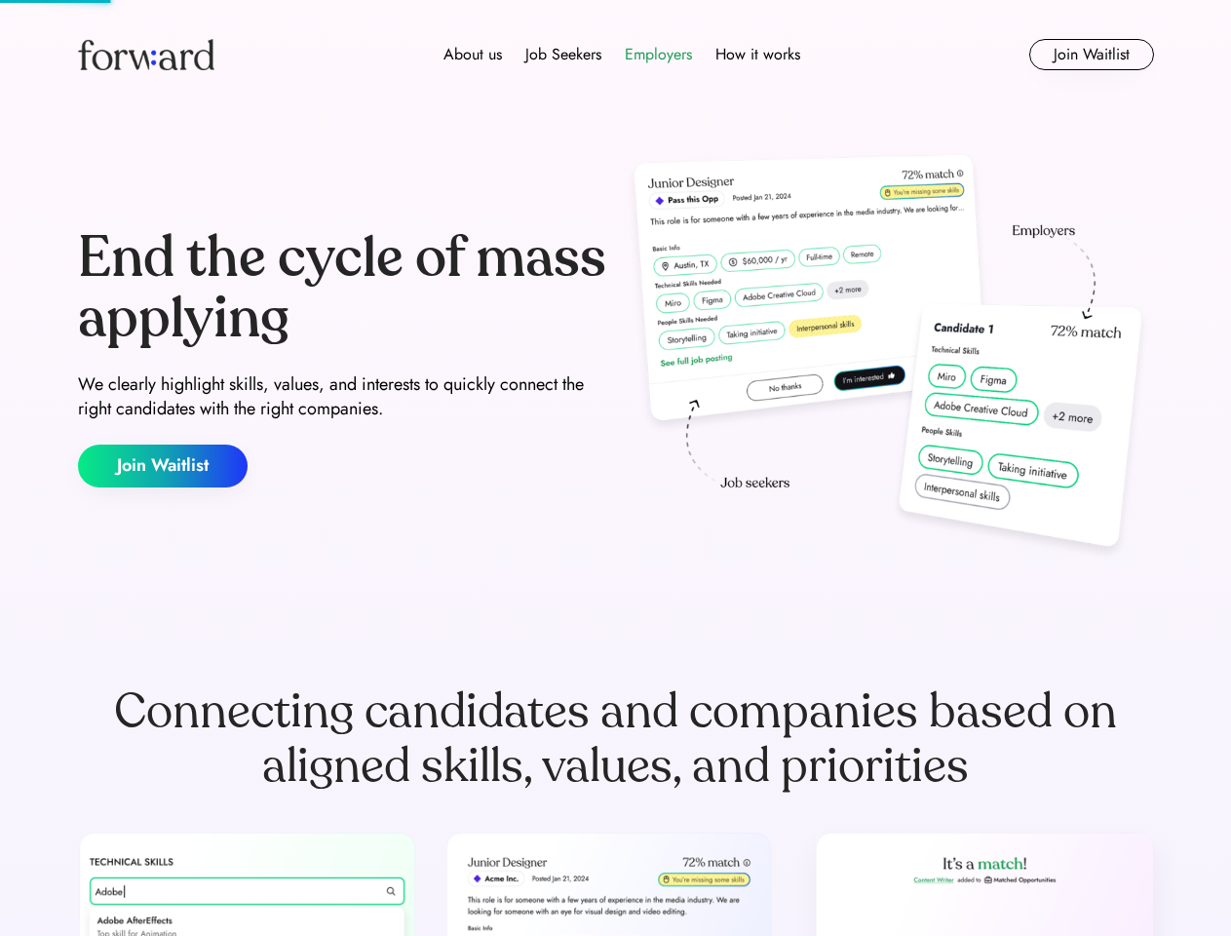 The image size is (1231, 936). I want to click on div: End the cycle of mass applying, so click(343, 288).